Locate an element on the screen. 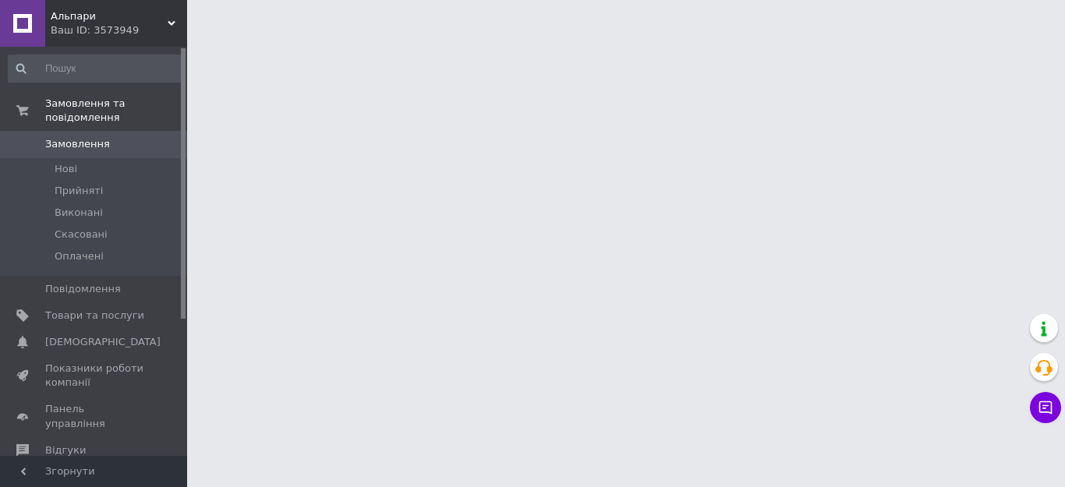 This screenshot has width=1065, height=487. span: Скасовані is located at coordinates (81, 235).